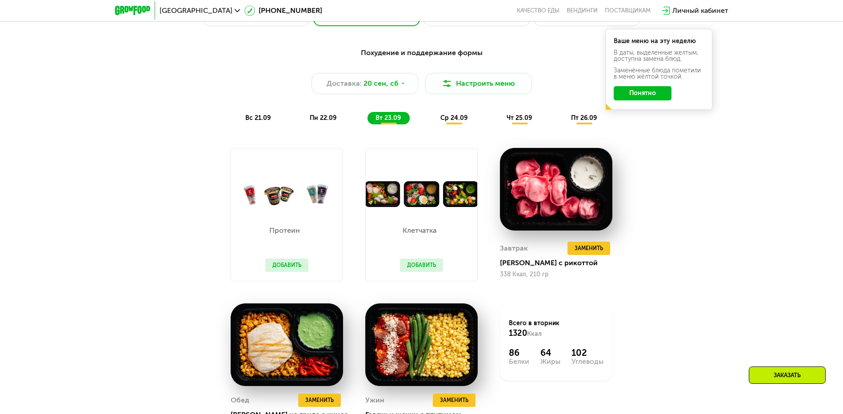 The width and height of the screenshot is (843, 414). Describe the element at coordinates (519, 362) in the screenshot. I see `div: Белки` at that location.